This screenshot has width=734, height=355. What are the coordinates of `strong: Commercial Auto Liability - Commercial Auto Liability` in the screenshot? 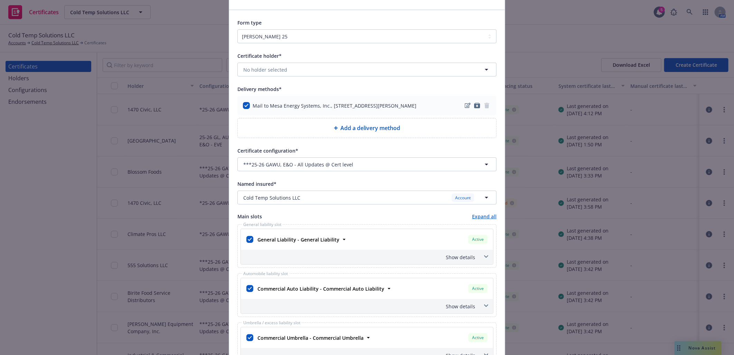 It's located at (321, 288).